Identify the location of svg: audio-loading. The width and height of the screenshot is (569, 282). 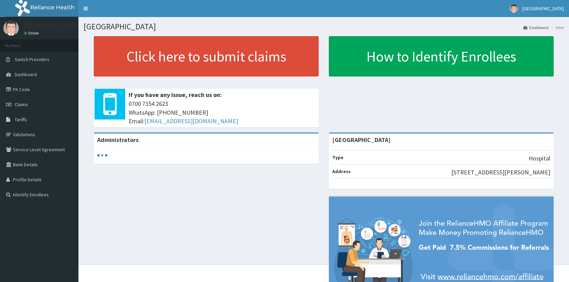
(102, 155).